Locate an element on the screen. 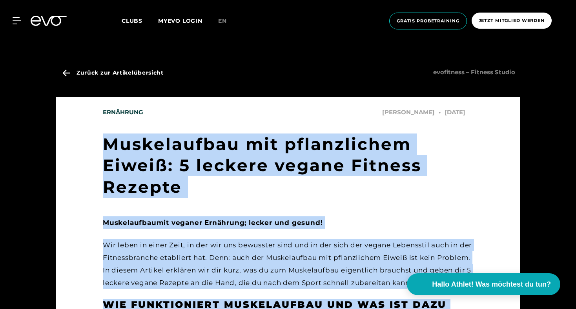  a: MYEVO LOGIN is located at coordinates (180, 21).